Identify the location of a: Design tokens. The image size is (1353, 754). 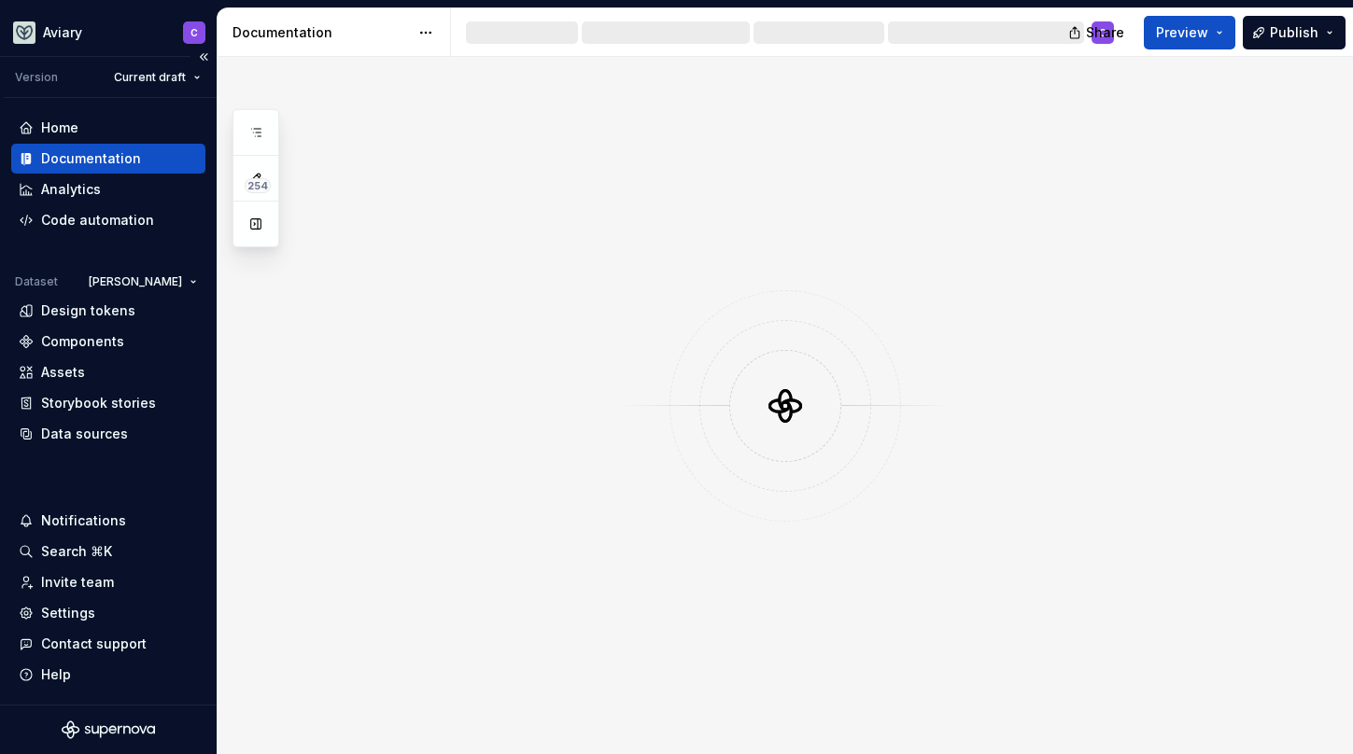
(108, 311).